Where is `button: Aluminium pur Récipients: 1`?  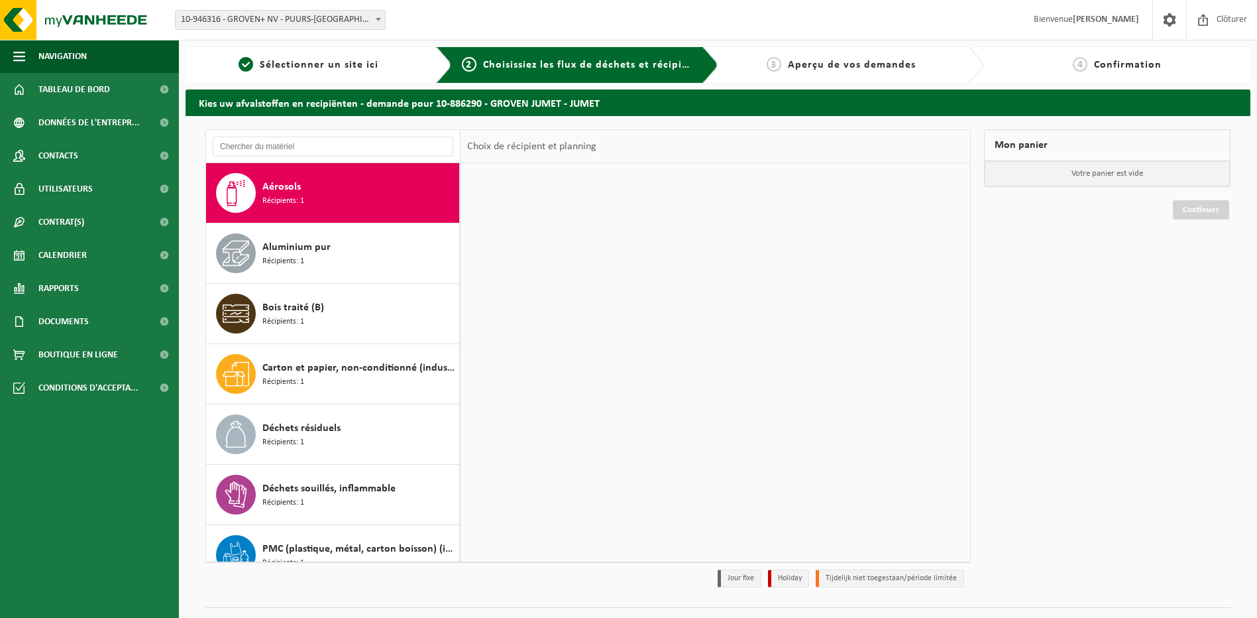
button: Aluminium pur Récipients: 1 is located at coordinates (333, 253).